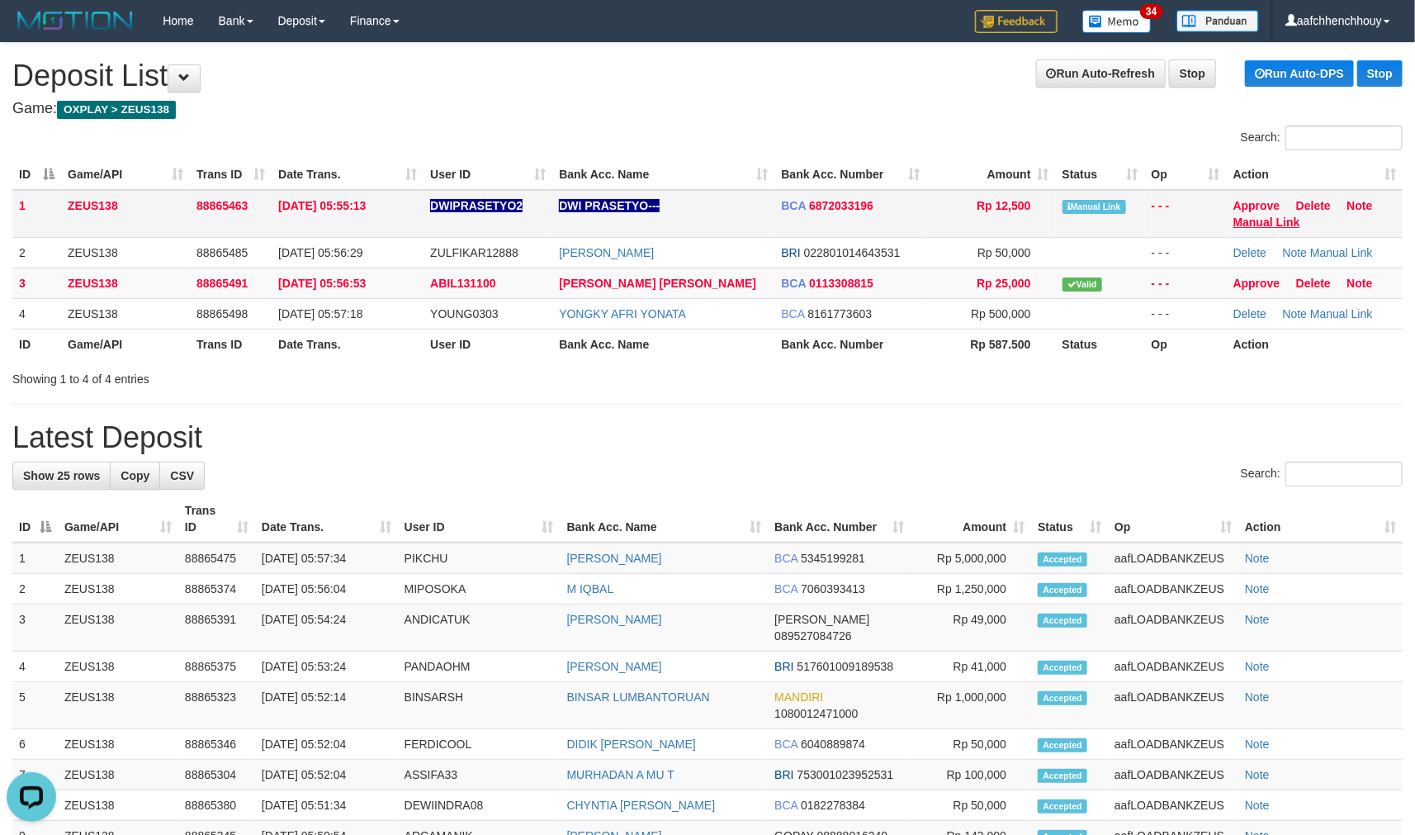 This screenshot has height=835, width=1415. Describe the element at coordinates (971, 628) in the screenshot. I see `td: Rp 49,000` at that location.